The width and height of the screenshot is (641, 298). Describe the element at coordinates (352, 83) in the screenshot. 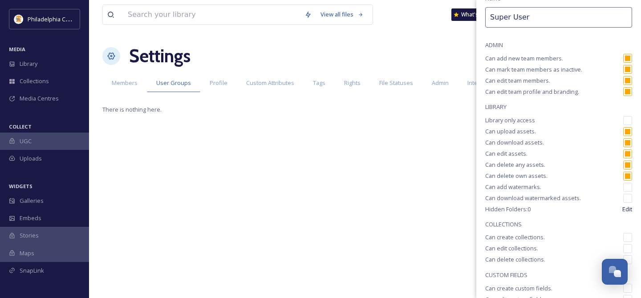

I see `span: Rights` at that location.